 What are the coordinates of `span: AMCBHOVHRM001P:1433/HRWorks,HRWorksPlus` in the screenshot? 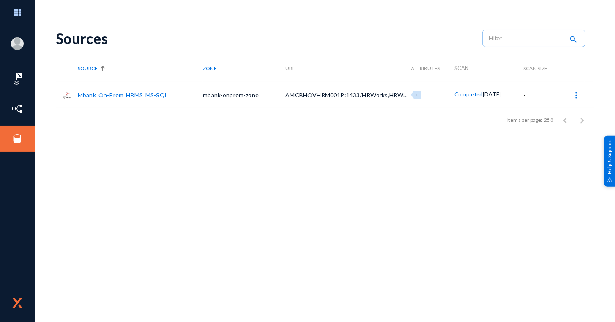 It's located at (356, 95).